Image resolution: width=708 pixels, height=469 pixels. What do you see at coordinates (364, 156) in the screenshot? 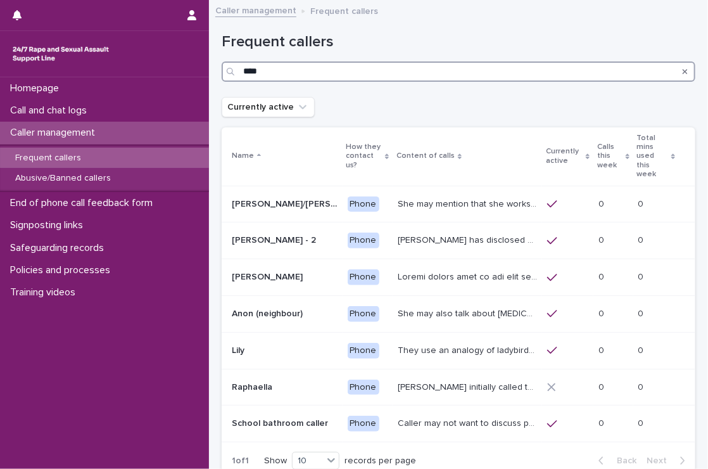
I see `p: How they contact us?` at bounding box center [364, 156].